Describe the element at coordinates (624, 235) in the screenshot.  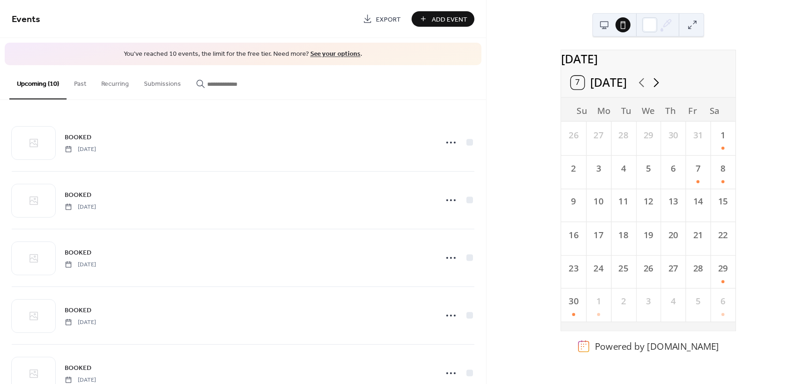
I see `div: 18` at that location.